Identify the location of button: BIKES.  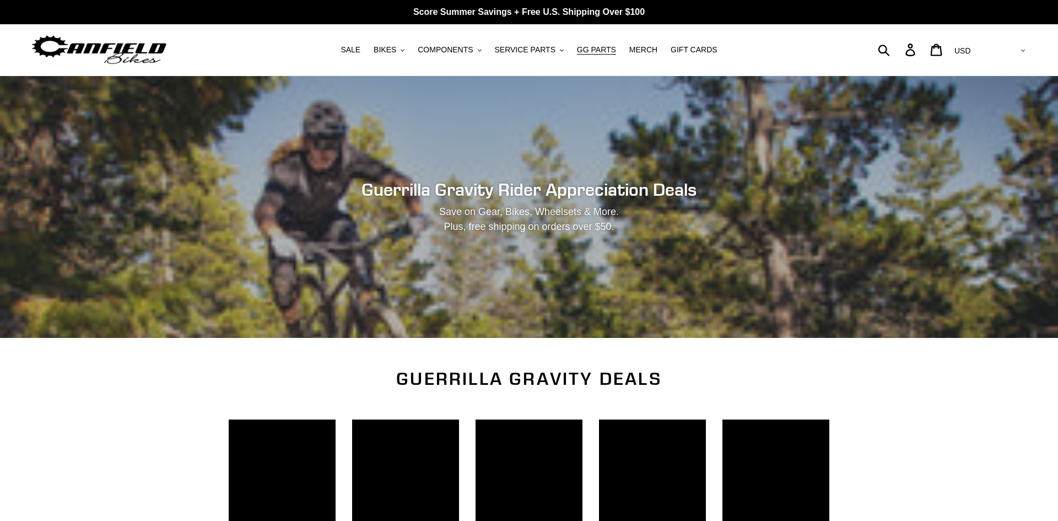
(389, 50).